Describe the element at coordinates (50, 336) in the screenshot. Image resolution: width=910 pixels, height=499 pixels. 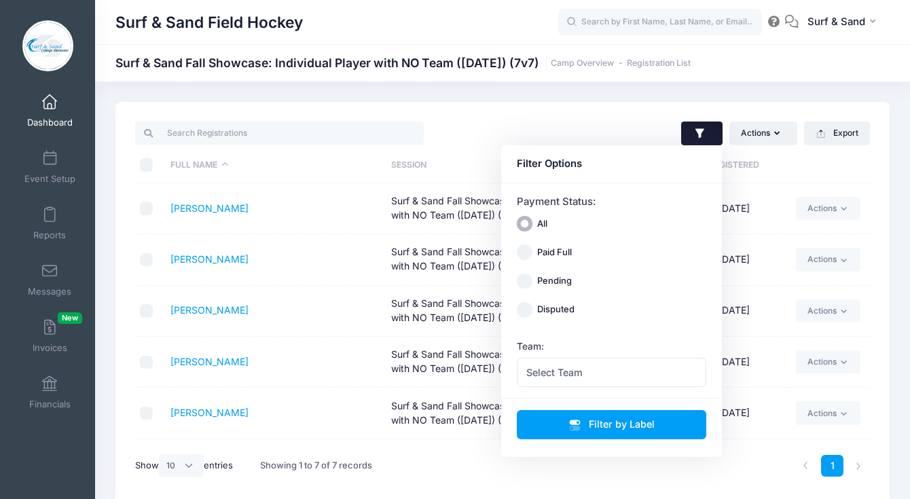
I see `a: InvoicesNew` at that location.